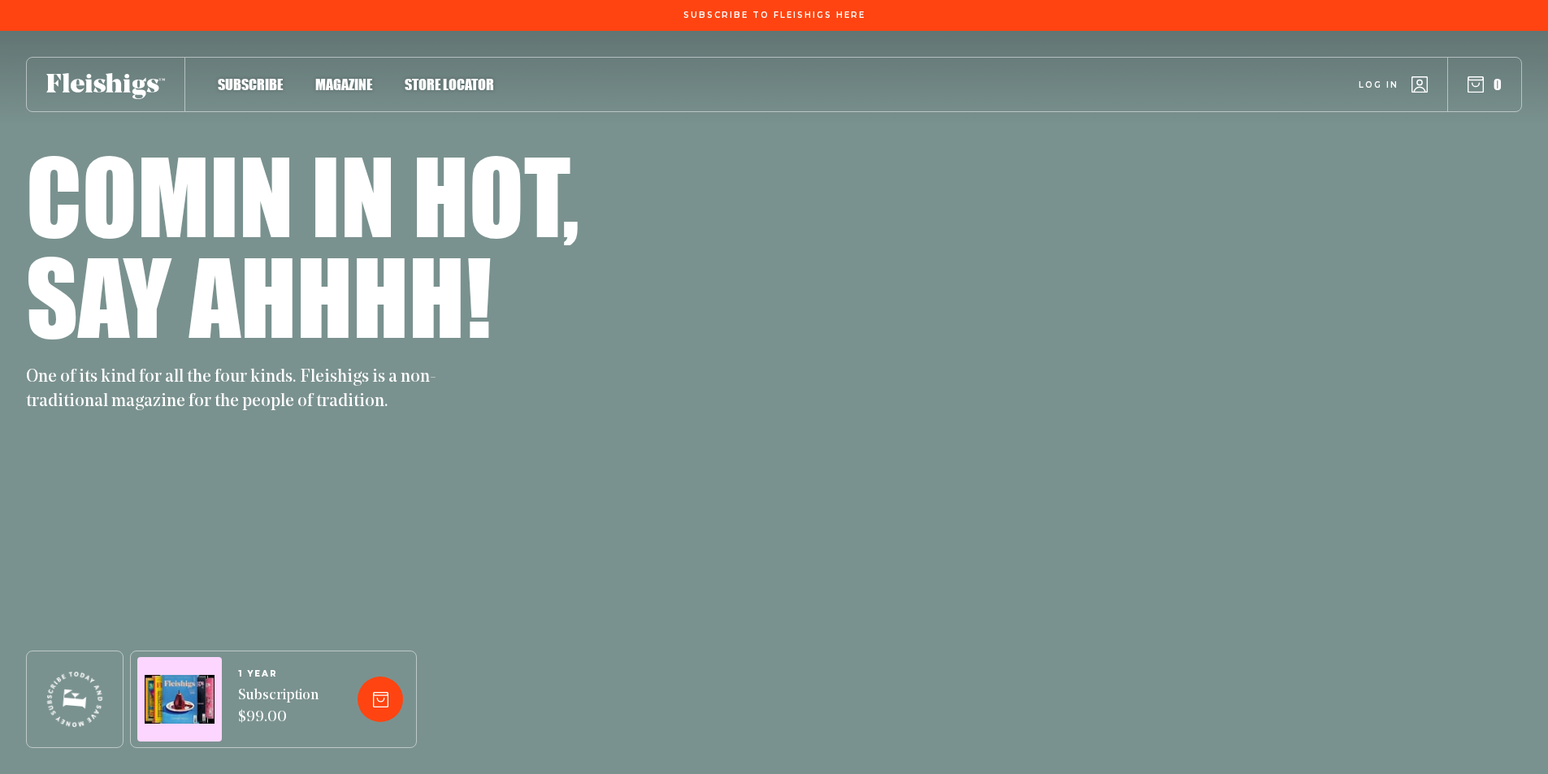 Image resolution: width=1548 pixels, height=774 pixels. Describe the element at coordinates (250, 84) in the screenshot. I see `a: Subscribe` at that location.